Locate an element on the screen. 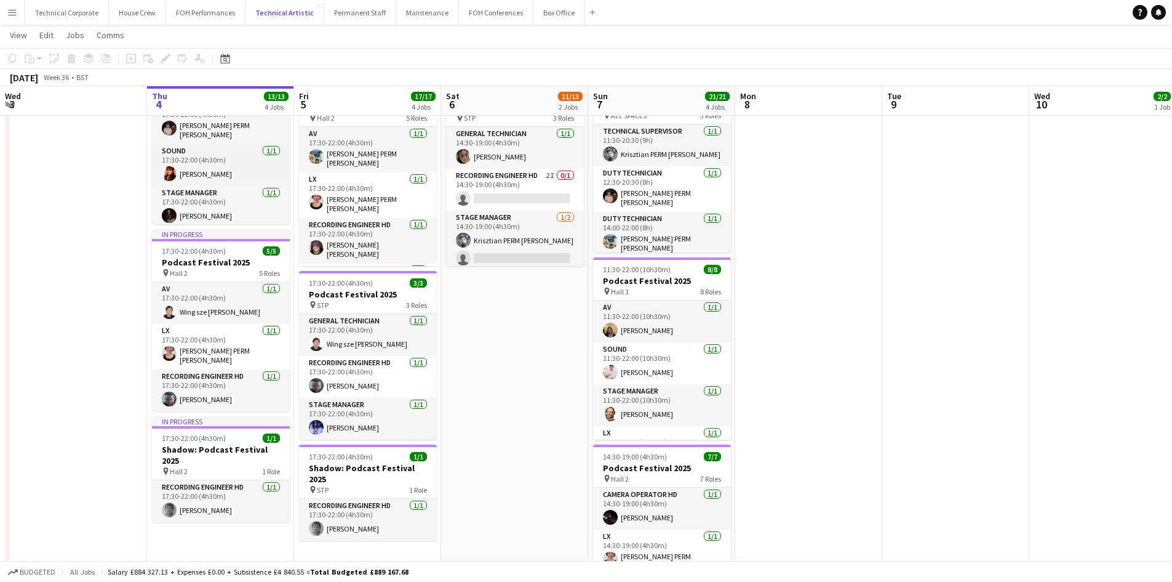  span: 11/13 is located at coordinates (570, 96).